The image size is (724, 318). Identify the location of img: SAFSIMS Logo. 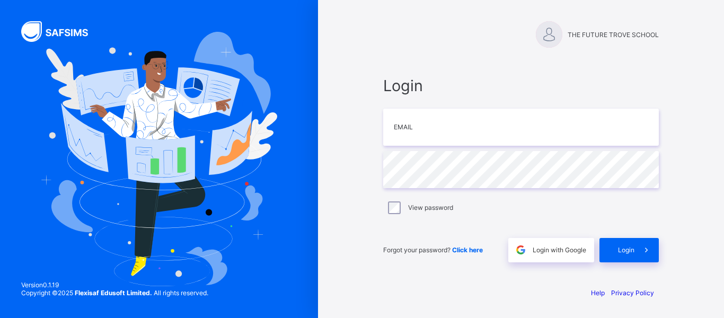
(61, 31).